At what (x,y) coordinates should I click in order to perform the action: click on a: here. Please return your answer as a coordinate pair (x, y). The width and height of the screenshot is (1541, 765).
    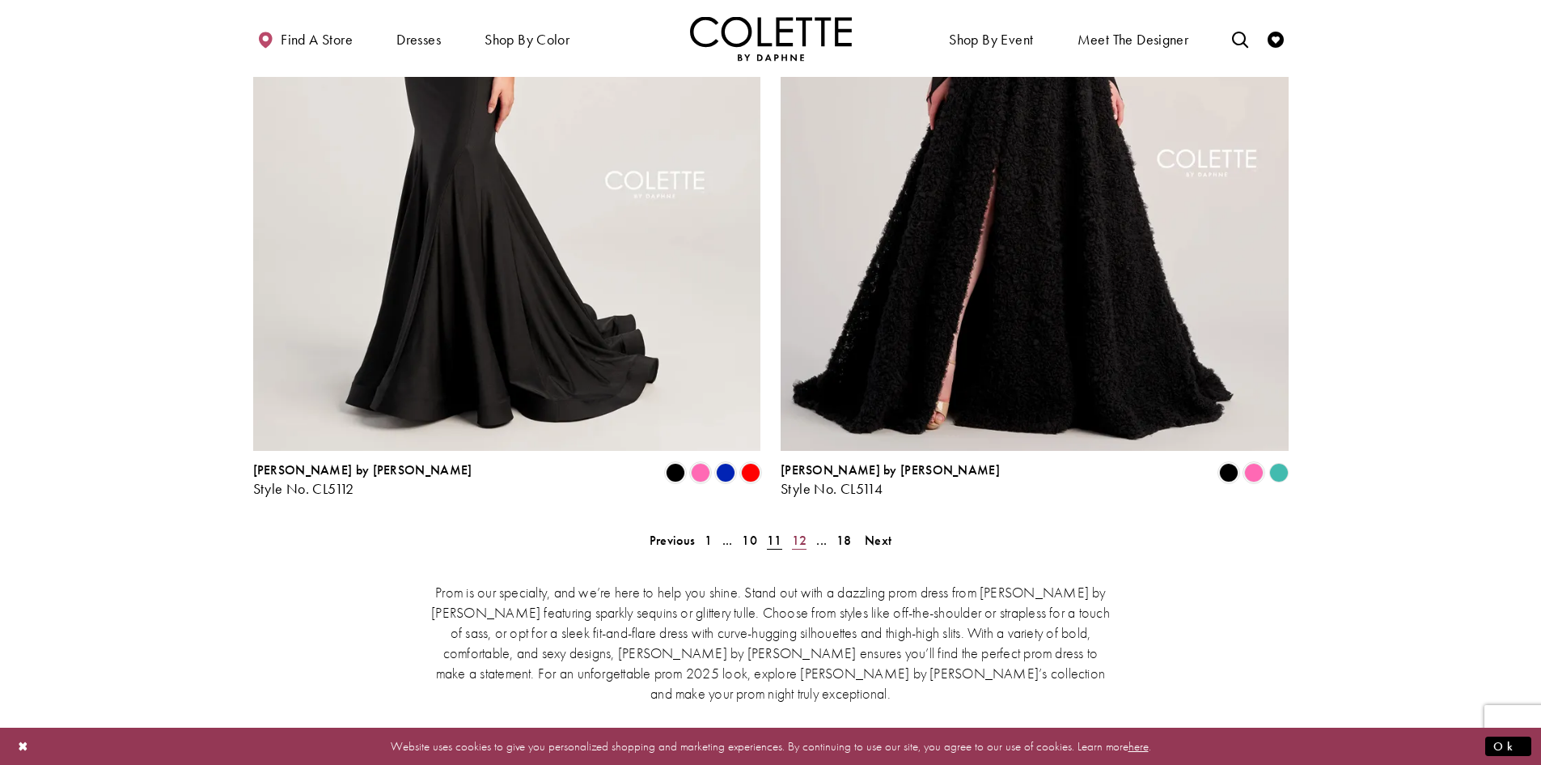
    Looking at the image, I should click on (1139, 745).